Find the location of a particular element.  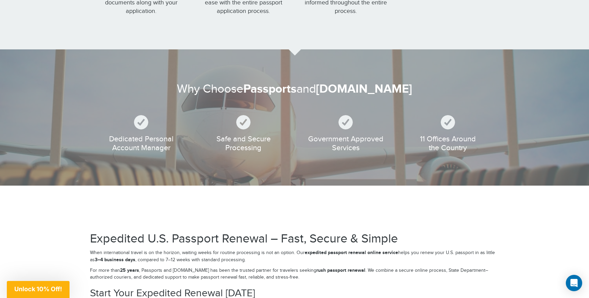

h1: Expedited U.S. Passport Renewal – Fast, Secure & Simple is located at coordinates (294, 239).